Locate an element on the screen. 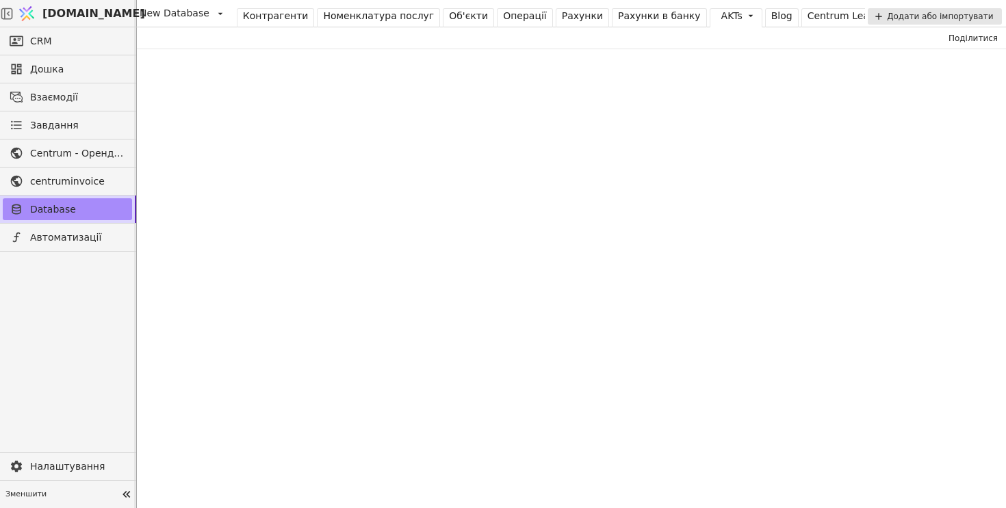 The width and height of the screenshot is (1006, 508). a: Завдання is located at coordinates (67, 125).